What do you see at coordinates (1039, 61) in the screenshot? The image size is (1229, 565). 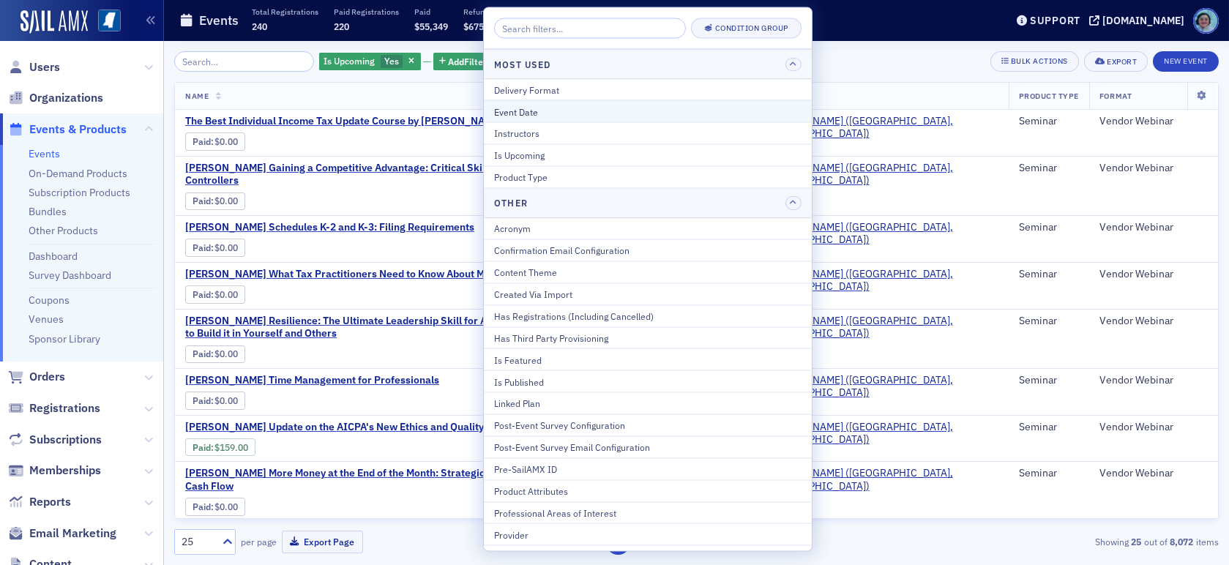 I see `div: Bulk Actions` at bounding box center [1039, 61].